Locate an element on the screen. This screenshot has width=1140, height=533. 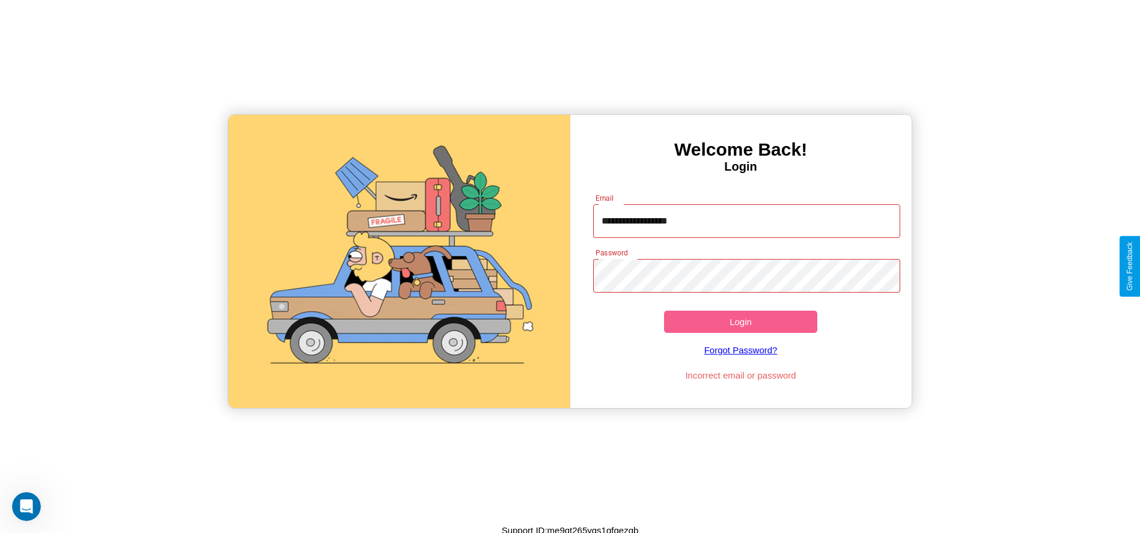
img: gif is located at coordinates (399, 261).